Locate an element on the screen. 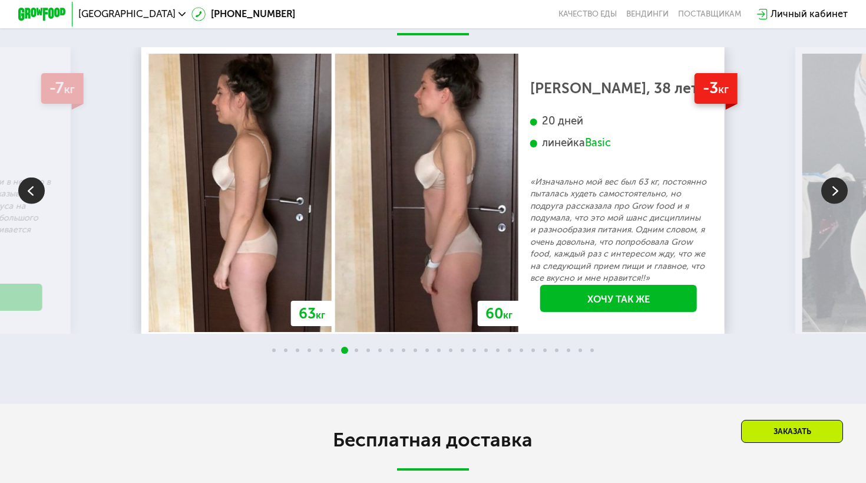  a: Качество еды is located at coordinates (587, 14).